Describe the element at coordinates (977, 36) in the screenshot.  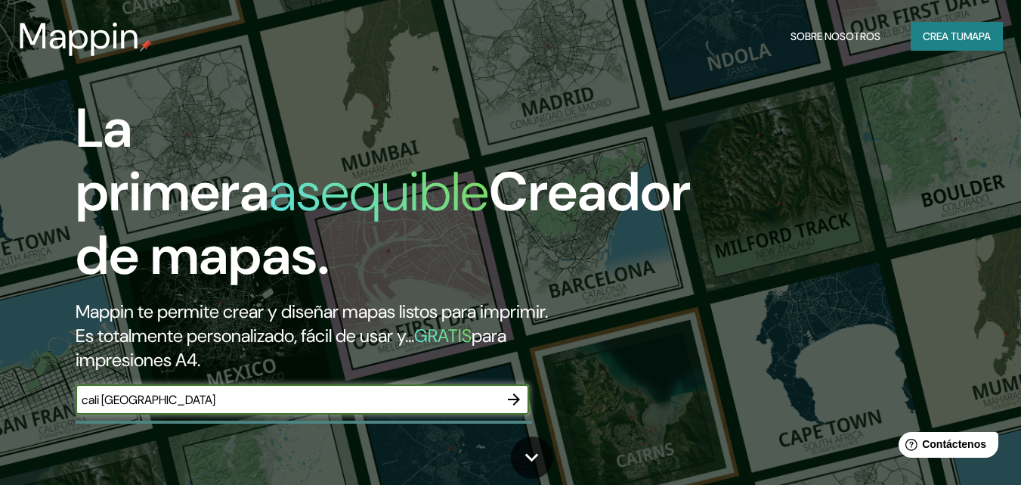
I see `font: mapa` at that location.